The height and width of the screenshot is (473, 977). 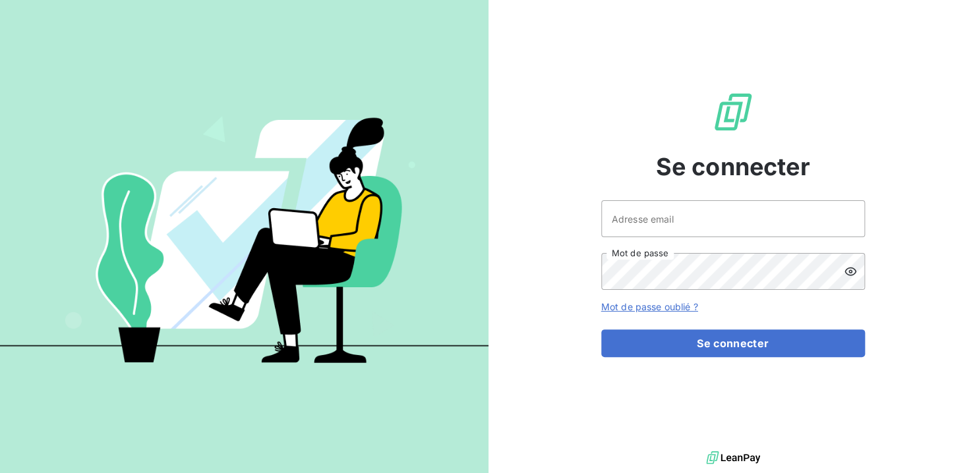 What do you see at coordinates (733, 458) in the screenshot?
I see `img: logo` at bounding box center [733, 458].